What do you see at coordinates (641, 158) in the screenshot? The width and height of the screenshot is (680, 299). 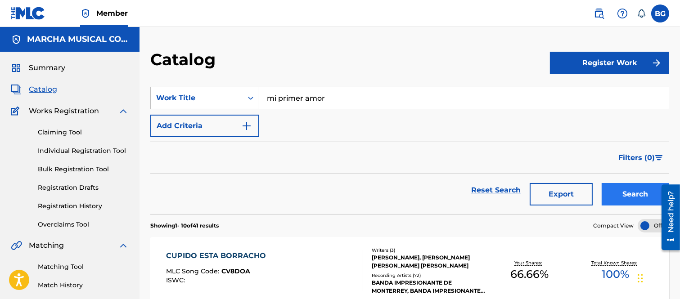 I see `button: Filters (0)` at bounding box center [641, 158].